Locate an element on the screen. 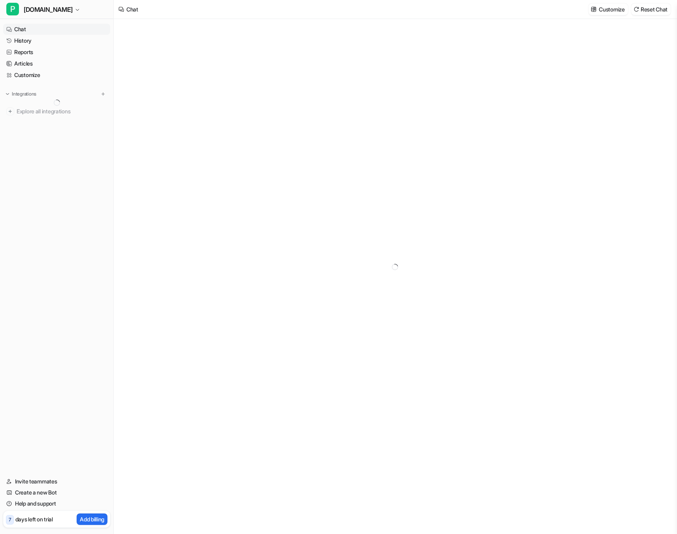  a: Help and support is located at coordinates (57, 504).